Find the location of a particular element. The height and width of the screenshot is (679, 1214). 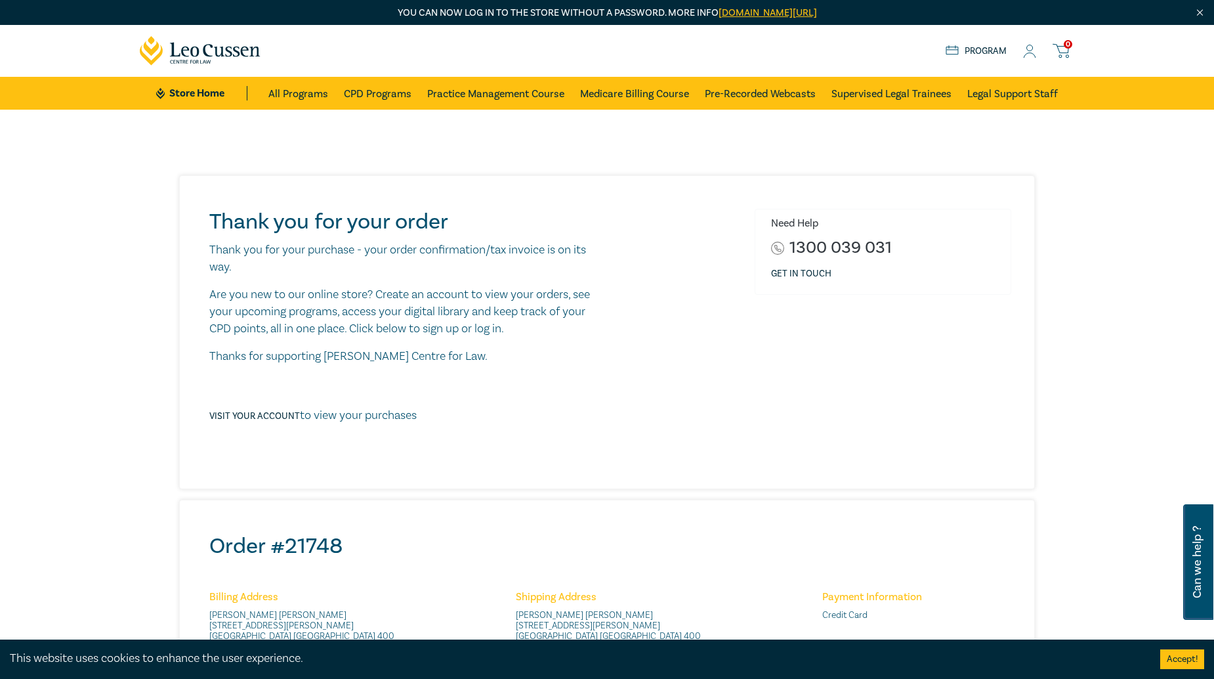

p: Thank you for your purchase - your order confirmation/tax invoice is on its way. is located at coordinates (406, 259).